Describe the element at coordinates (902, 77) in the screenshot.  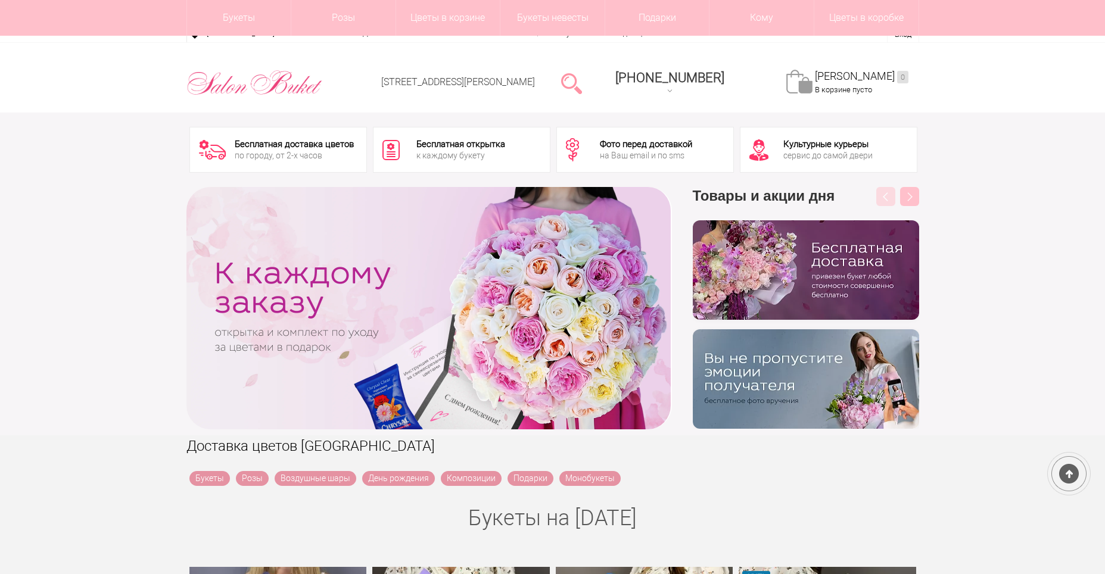
I see `ins: 0` at that location.